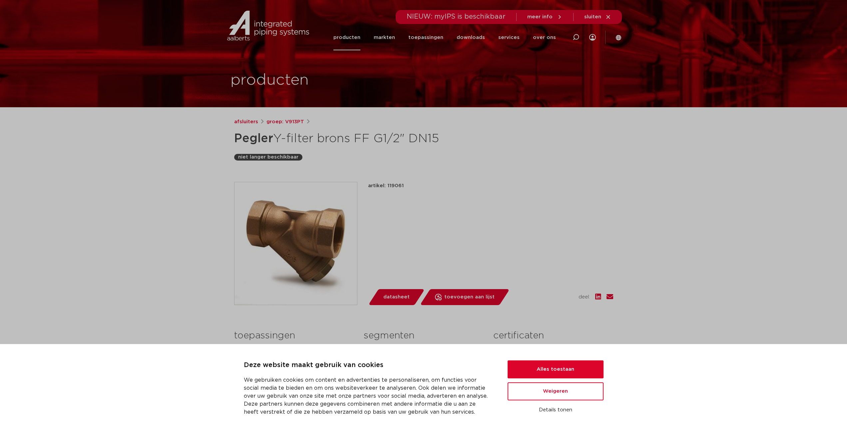 The height and width of the screenshot is (432, 847). I want to click on button: Weigeren, so click(556, 391).